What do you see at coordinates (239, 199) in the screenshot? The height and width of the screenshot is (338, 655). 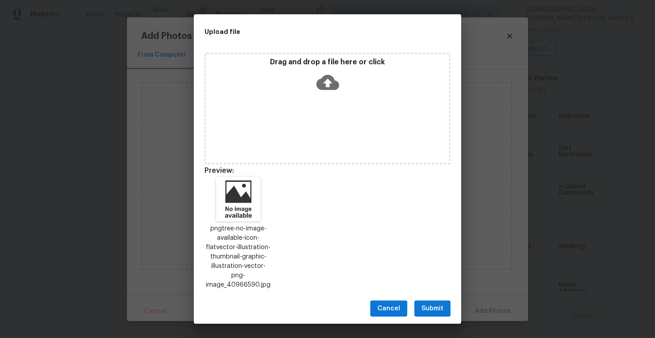 I see `img: 2Q==` at bounding box center [239, 199].